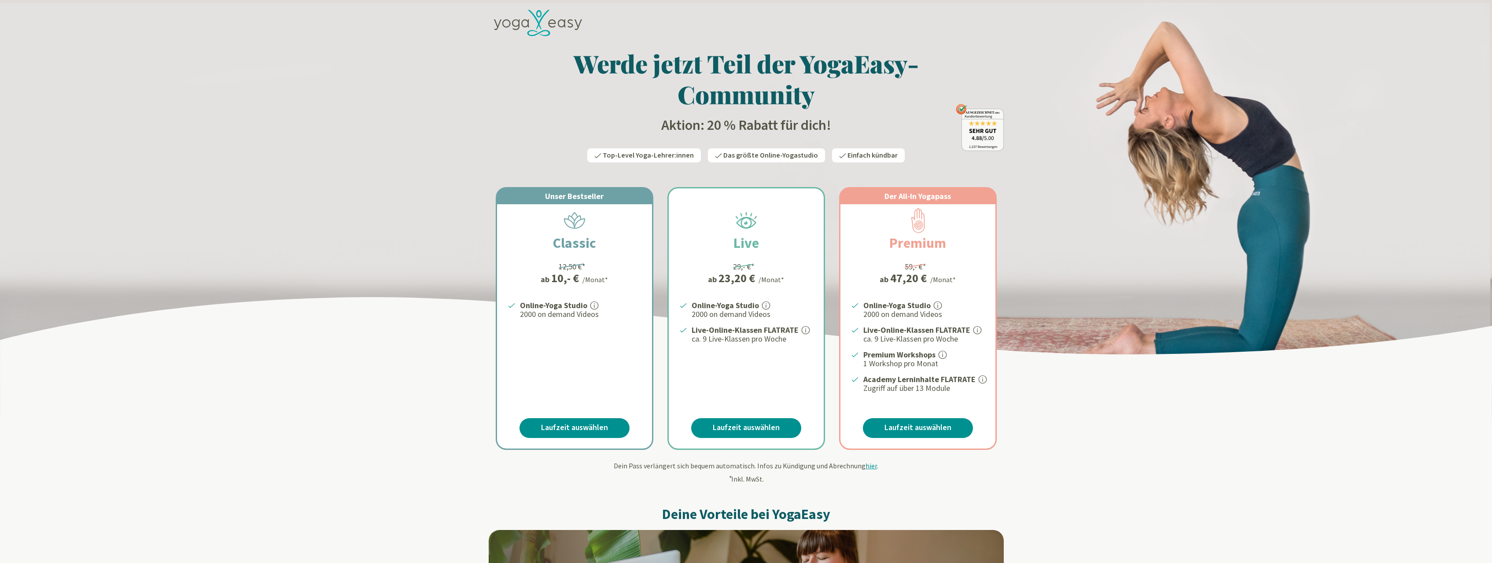  What do you see at coordinates (746, 243) in the screenshot?
I see `h2: Live` at bounding box center [746, 243].